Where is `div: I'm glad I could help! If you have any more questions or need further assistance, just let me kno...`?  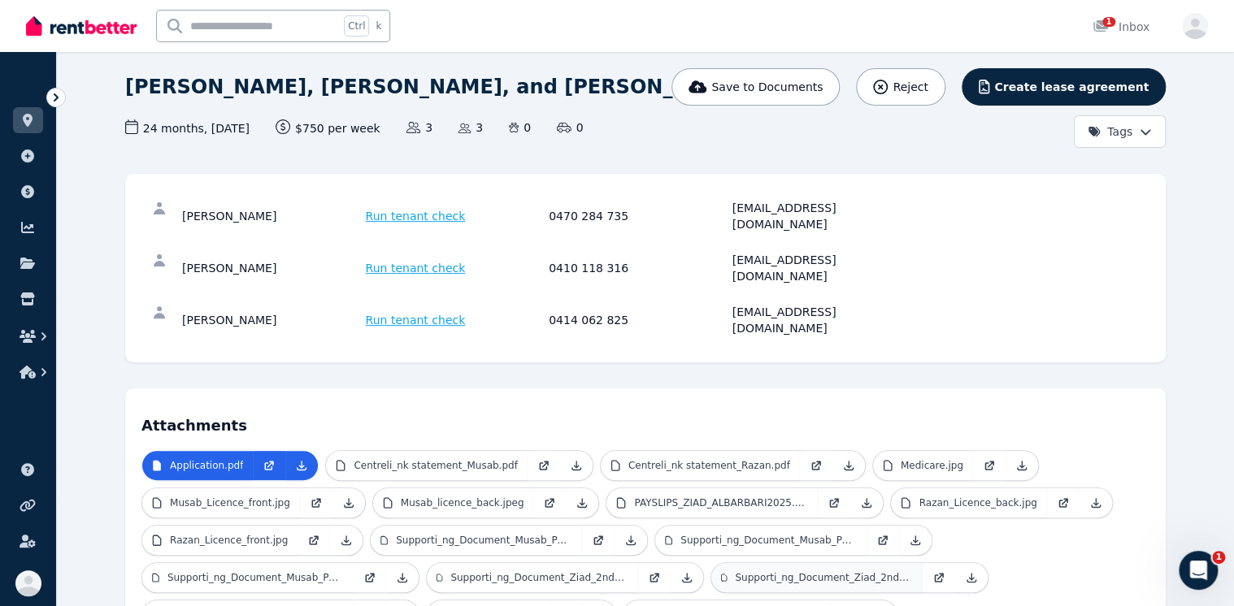
div: I'm glad I could help! If you have any more questions or need further assistance, just let me kno... is located at coordinates (140, 318).